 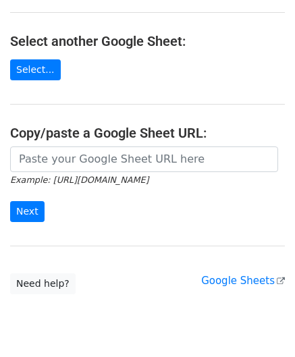 I want to click on h4: Copy/paste a Google Sheet URL:, so click(x=147, y=133).